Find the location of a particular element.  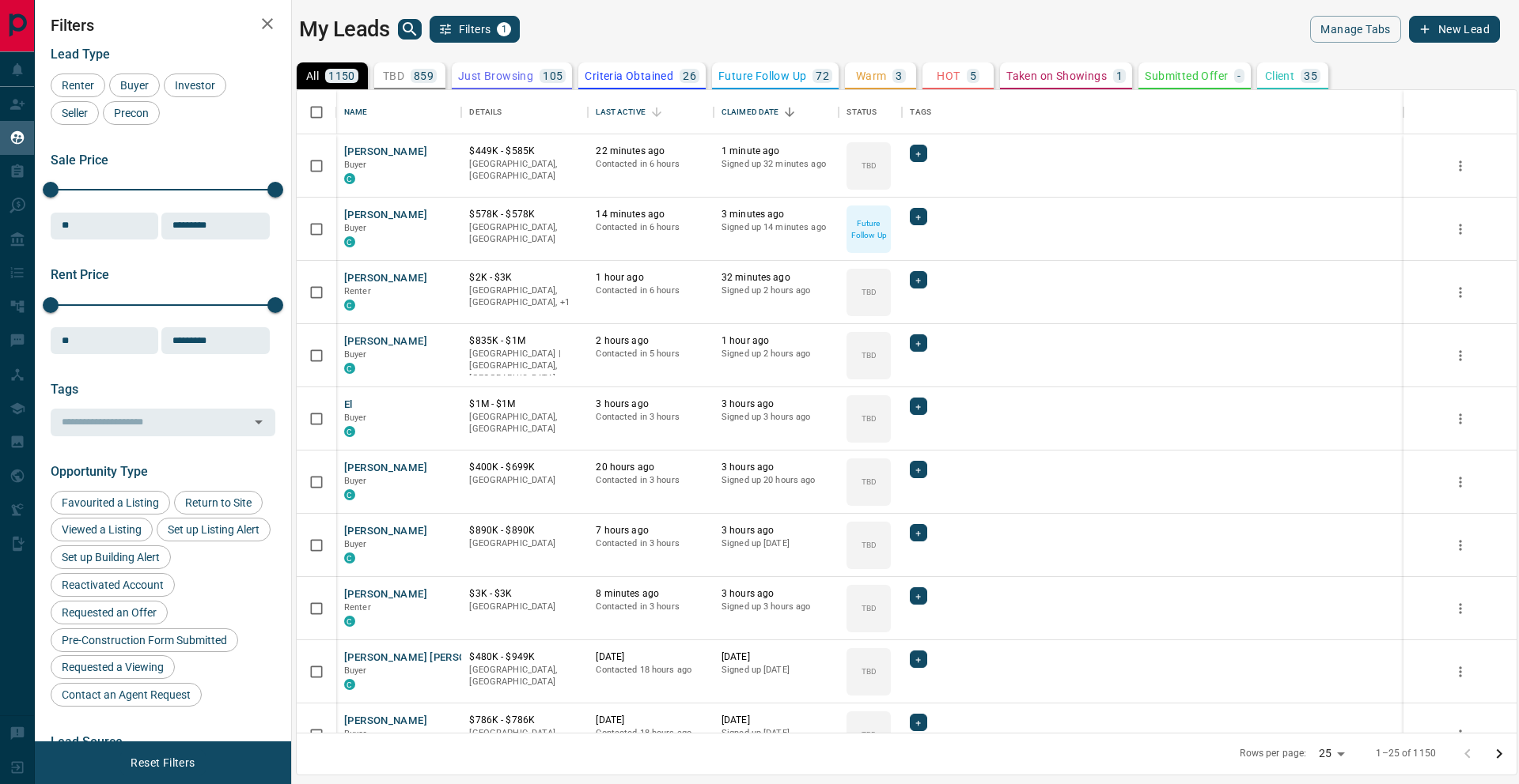

p: 3 minutes ago is located at coordinates (775, 214).